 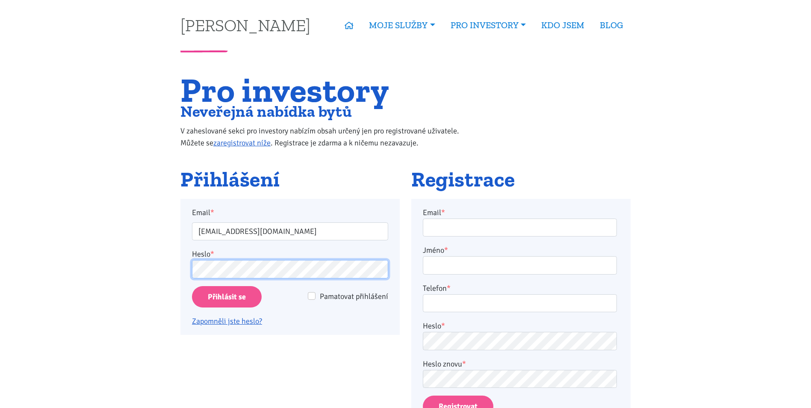 What do you see at coordinates (290, 180) in the screenshot?
I see `h2: Přihlášení` at bounding box center [290, 180].